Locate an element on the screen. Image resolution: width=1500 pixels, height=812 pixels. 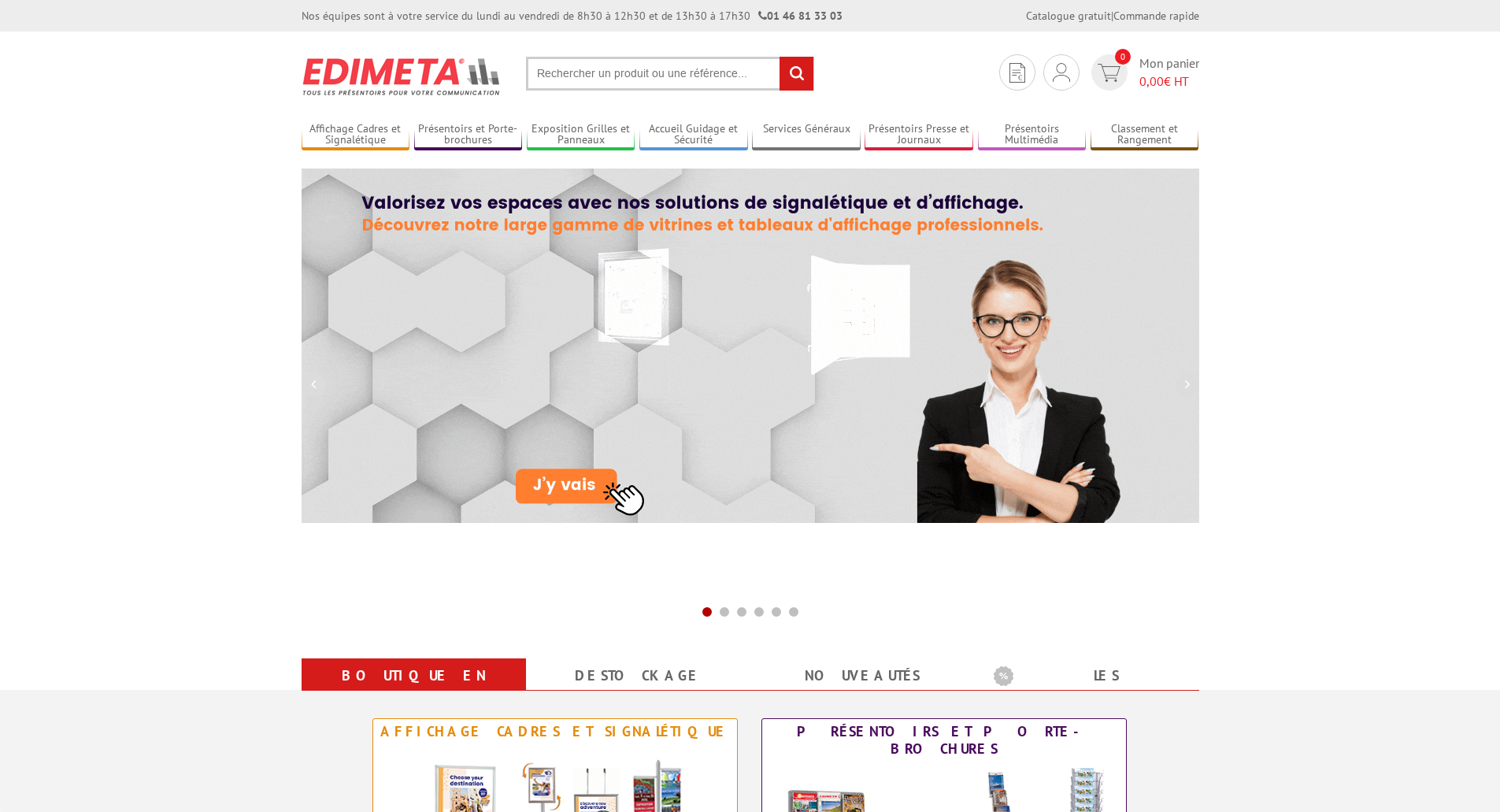
a: Présentoirs et Porte-brochures is located at coordinates (468, 135).